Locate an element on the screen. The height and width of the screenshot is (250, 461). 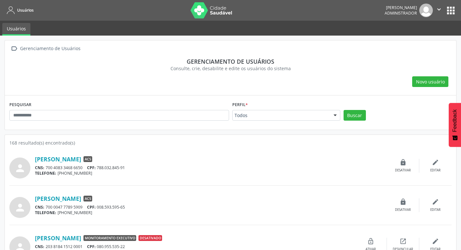
span: Todos is located at coordinates (281, 115).